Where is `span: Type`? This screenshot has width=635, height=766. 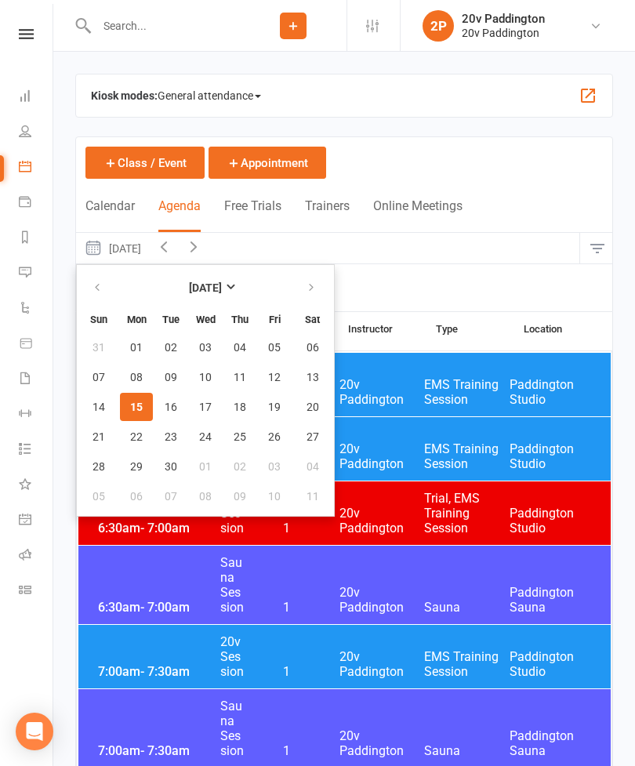 span: Type is located at coordinates (480, 329).